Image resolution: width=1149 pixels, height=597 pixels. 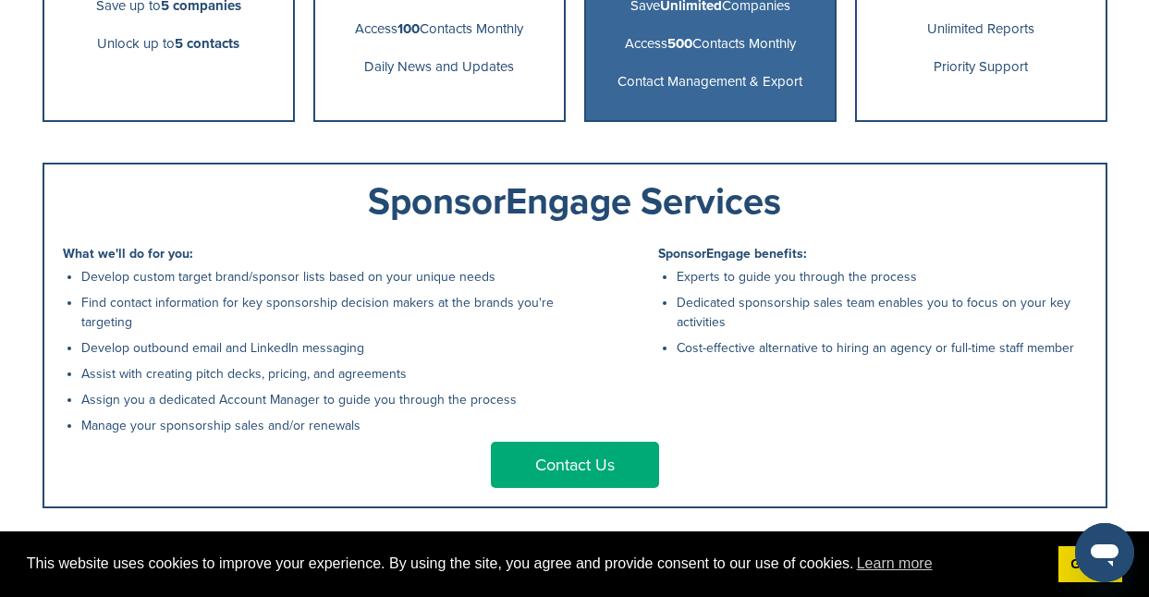 What do you see at coordinates (981, 67) in the screenshot?
I see `p: Priority Support` at bounding box center [981, 67].